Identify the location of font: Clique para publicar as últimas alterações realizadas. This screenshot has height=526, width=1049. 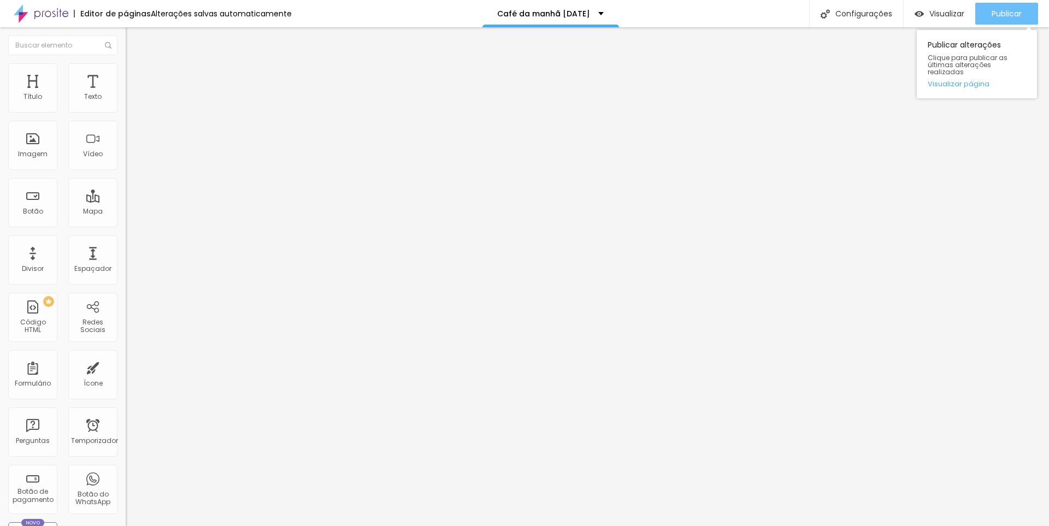
(968, 64).